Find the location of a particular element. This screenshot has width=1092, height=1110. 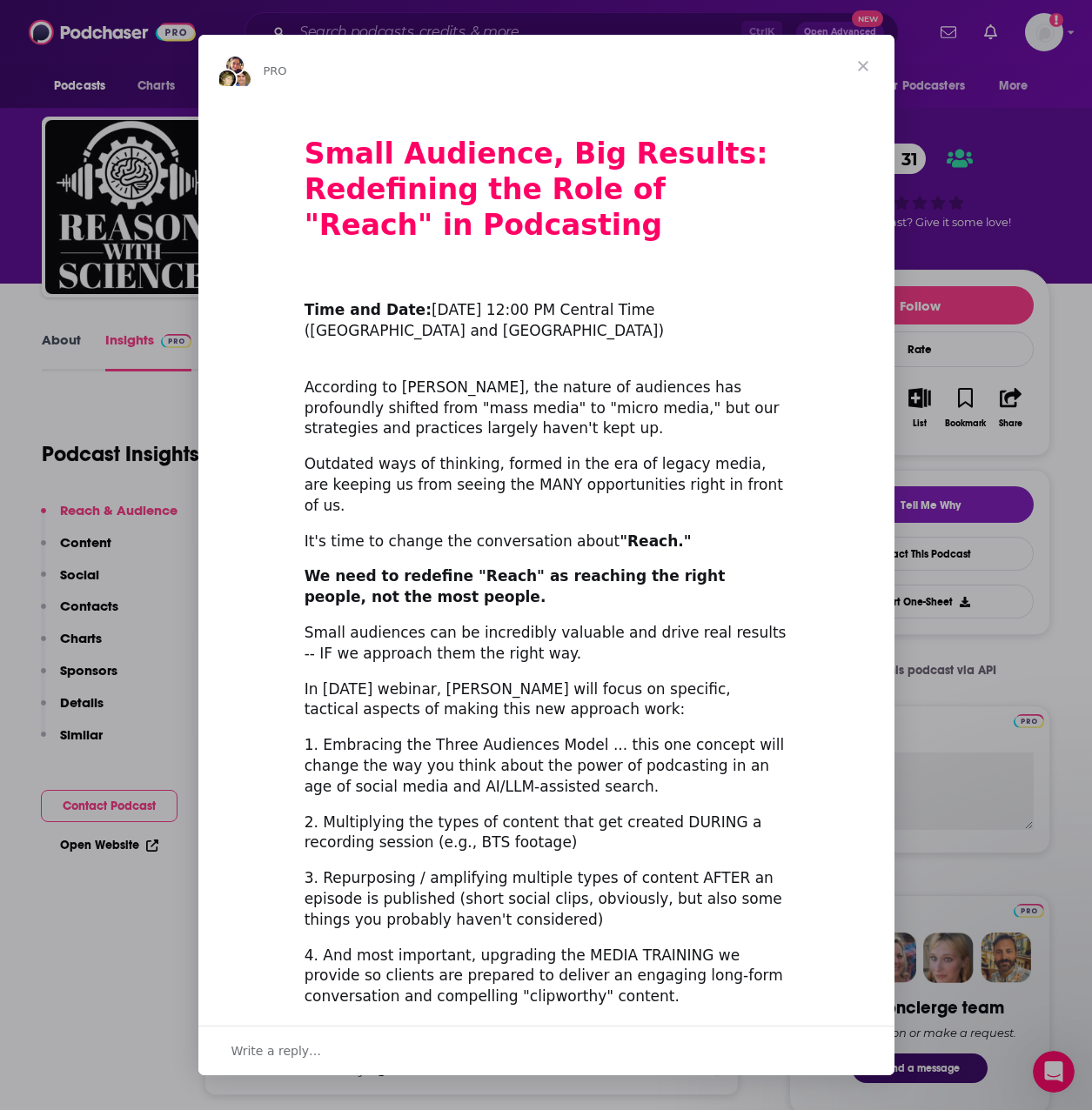

div: 1. Embracing the Three Audiences Model ... this one concept will change the way you think about t... is located at coordinates (546, 766).